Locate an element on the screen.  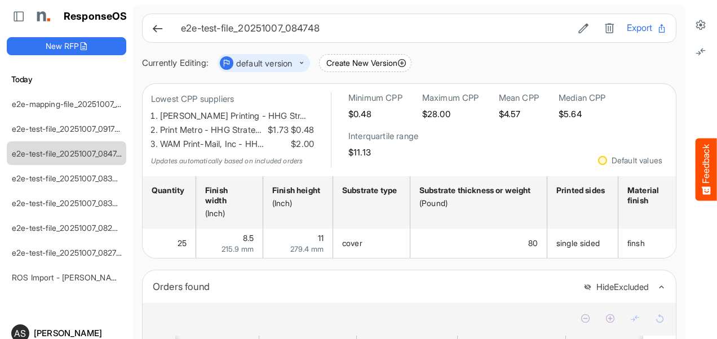
span: $2.00 is located at coordinates (301, 144).